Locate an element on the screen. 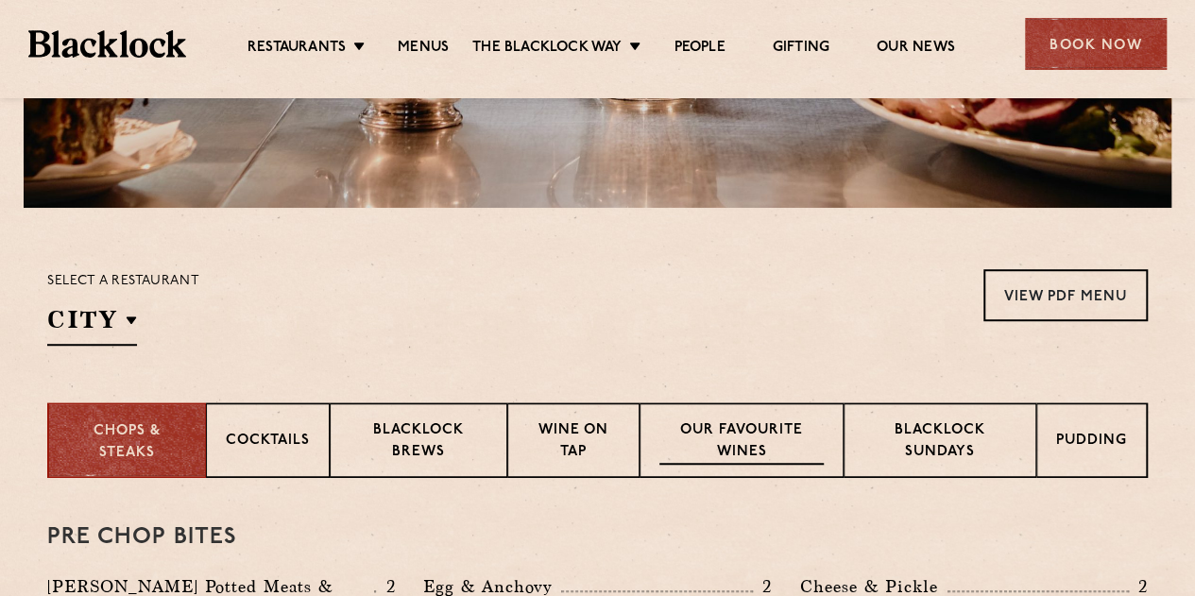 Image resolution: width=1195 pixels, height=596 pixels. a: Gifting is located at coordinates (801, 49).